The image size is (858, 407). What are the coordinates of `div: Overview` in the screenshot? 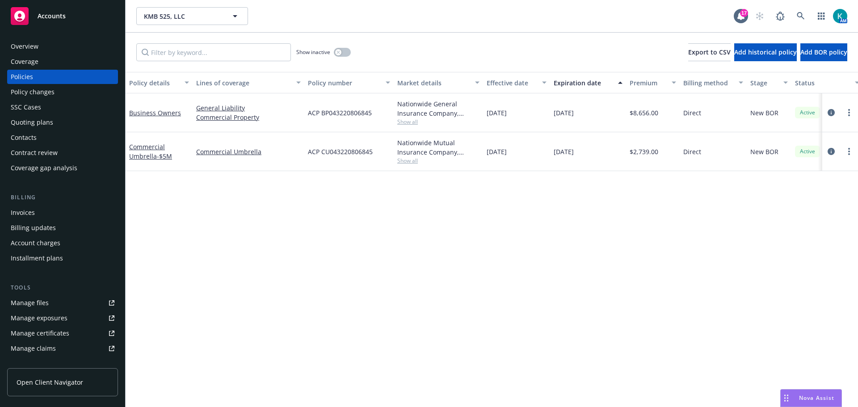 It's located at (25, 46).